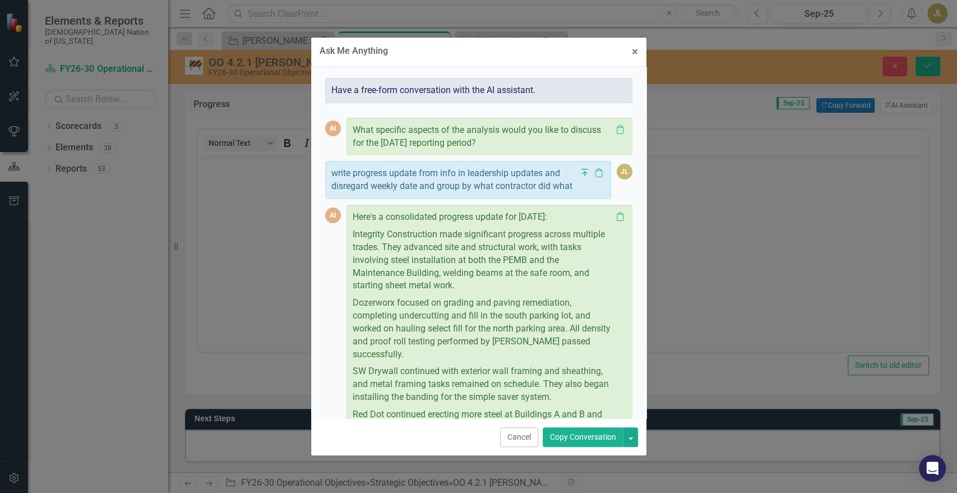 Image resolution: width=957 pixels, height=493 pixels. What do you see at coordinates (479, 90) in the screenshot?
I see `div: Have a free-form conversation with the AI assistant.` at bounding box center [479, 90].